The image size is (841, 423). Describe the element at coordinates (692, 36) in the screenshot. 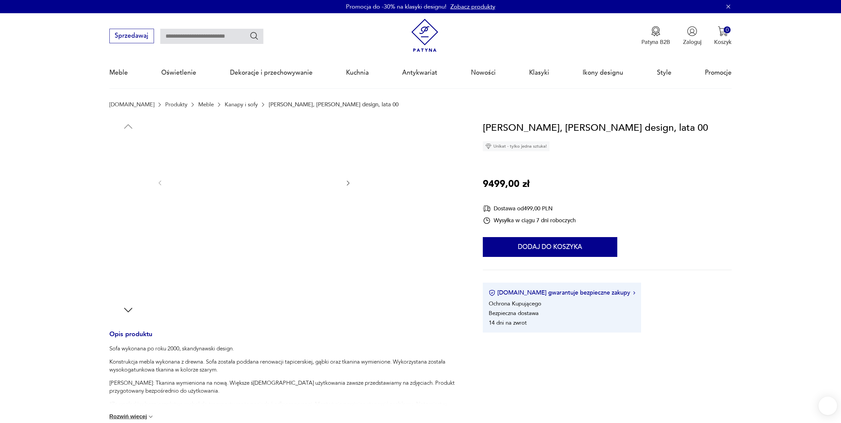

I see `button: Zaloguj` at that location.